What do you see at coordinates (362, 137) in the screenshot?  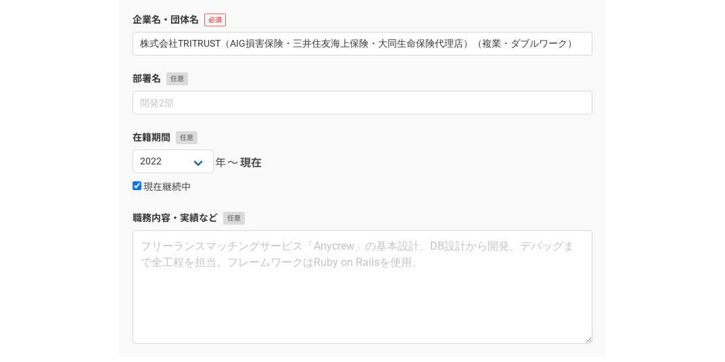 I see `label: 在籍期間` at bounding box center [362, 137].